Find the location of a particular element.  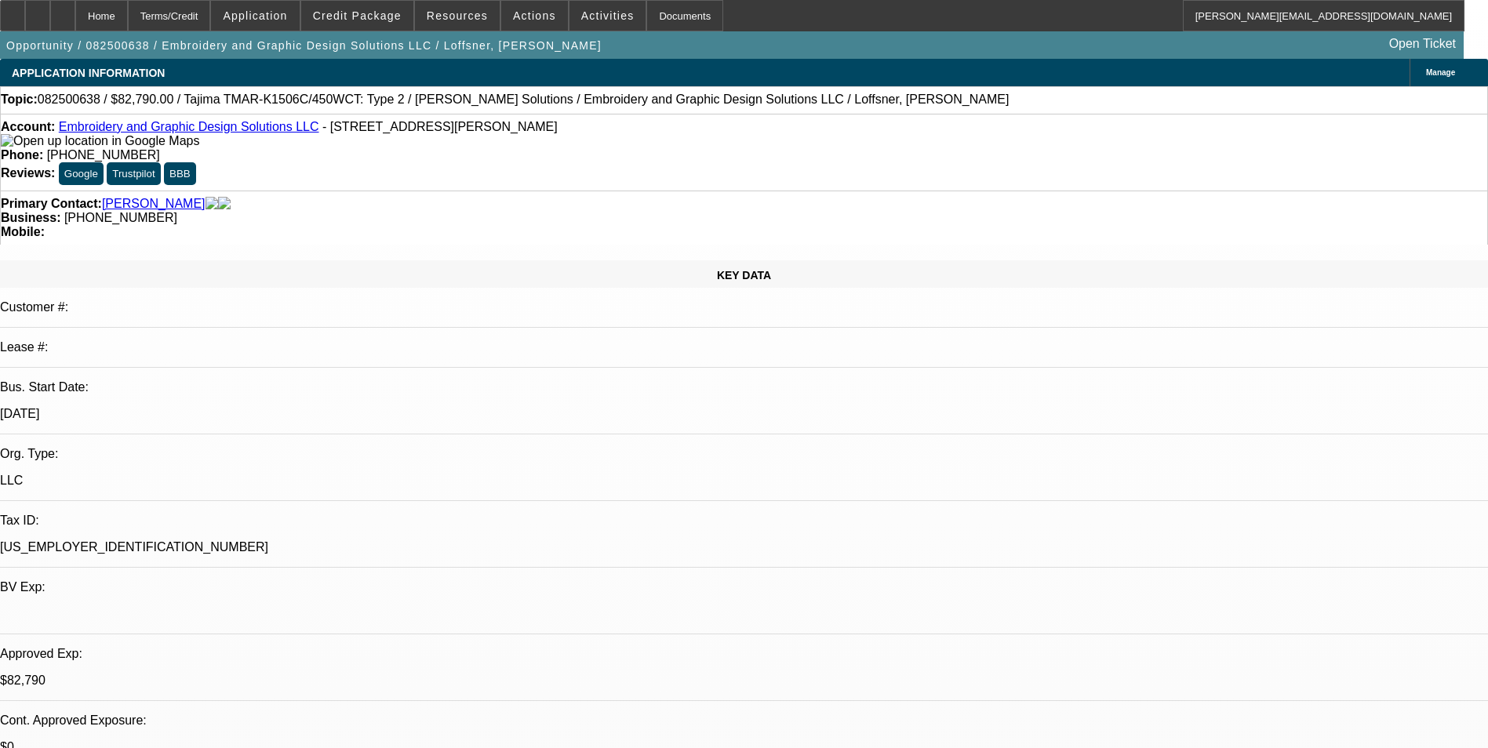

span: KEY DATA is located at coordinates (743, 275).